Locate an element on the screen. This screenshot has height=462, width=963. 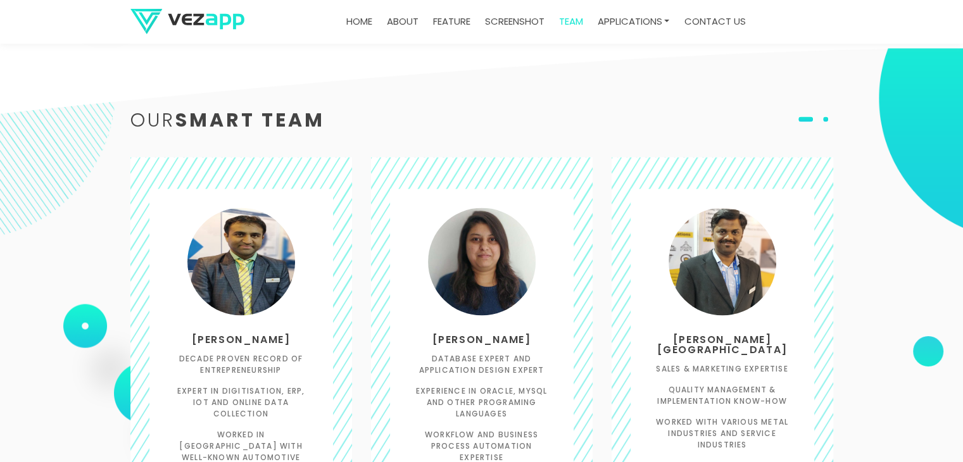
a: Home is located at coordinates (359, 22).